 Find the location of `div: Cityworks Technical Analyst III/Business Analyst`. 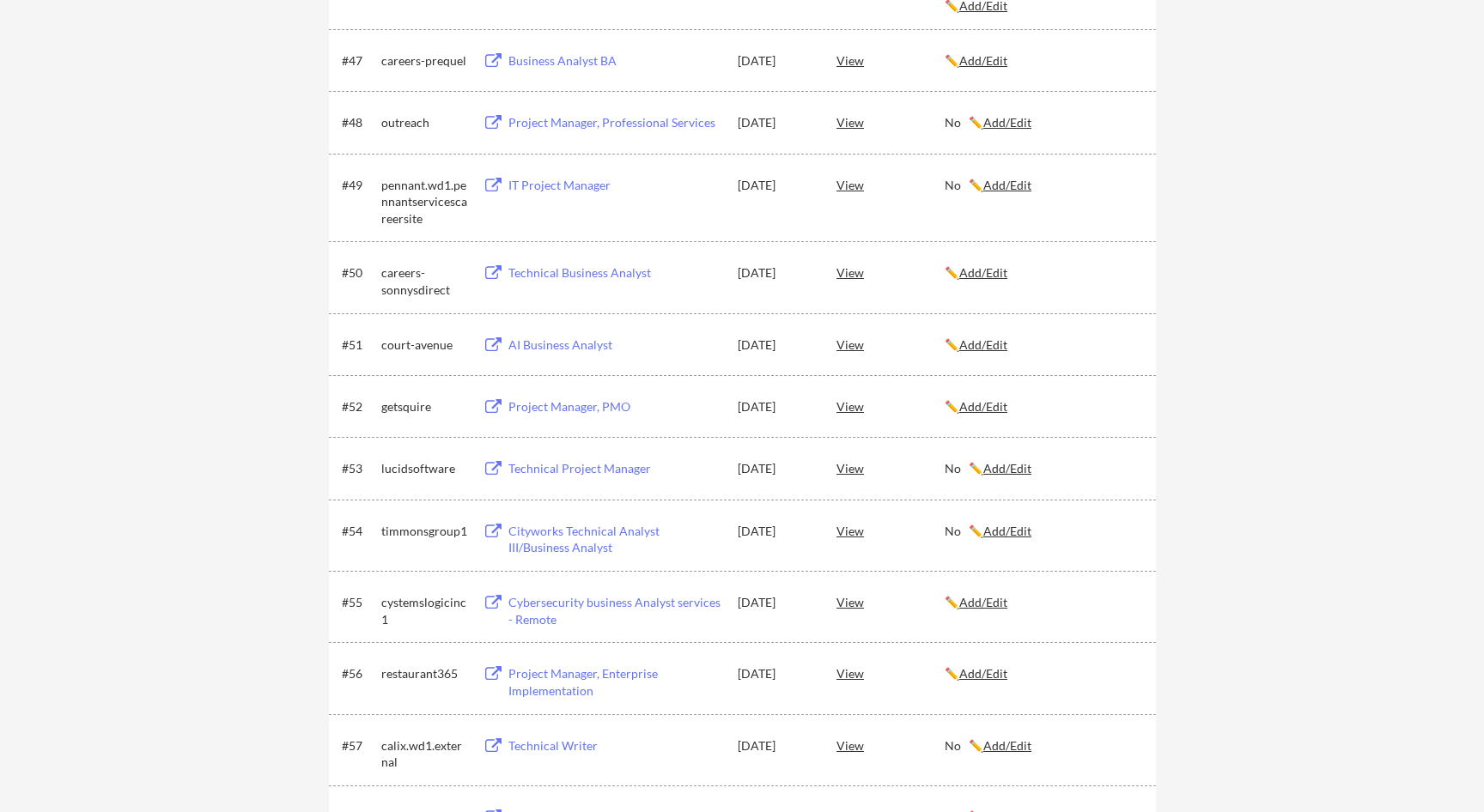

div: Cityworks Technical Analyst III/Business Analyst is located at coordinates (615, 539).